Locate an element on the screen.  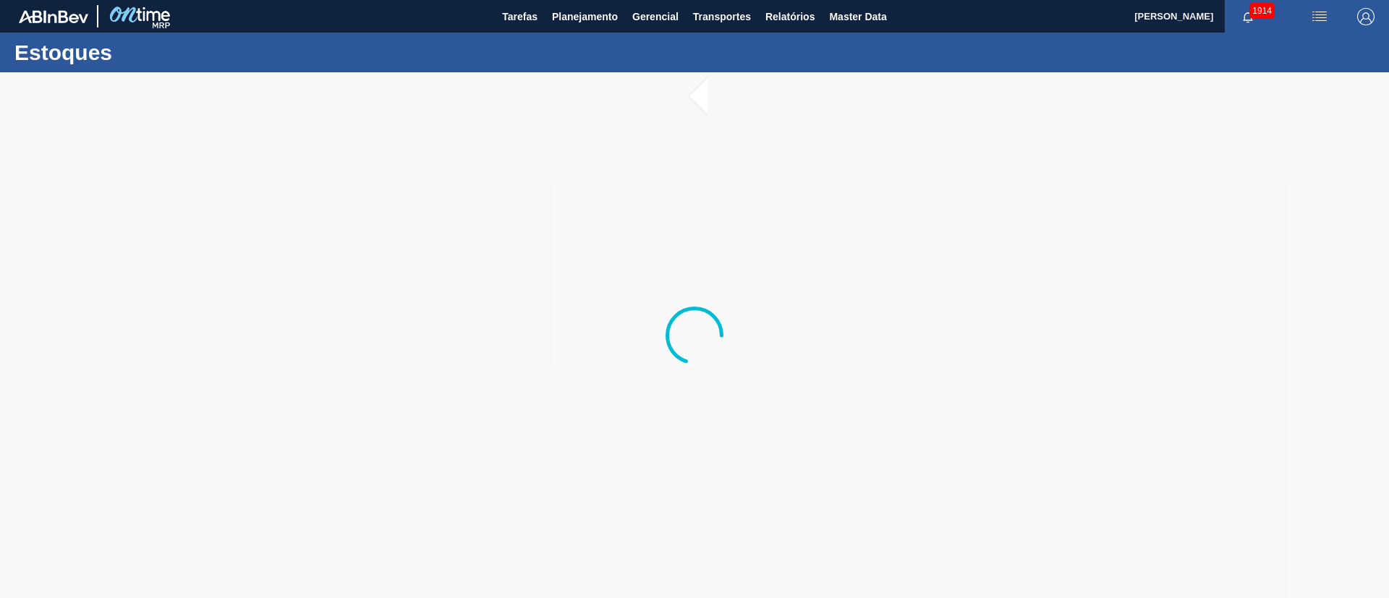
img: Logout is located at coordinates (1365, 17).